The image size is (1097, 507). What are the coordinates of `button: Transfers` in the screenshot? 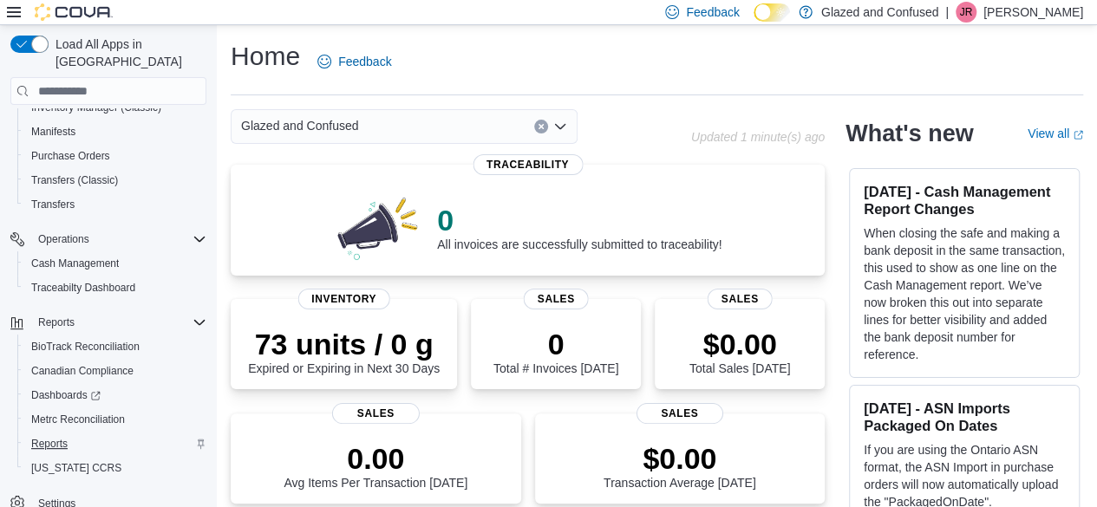 It's located at (115, 205).